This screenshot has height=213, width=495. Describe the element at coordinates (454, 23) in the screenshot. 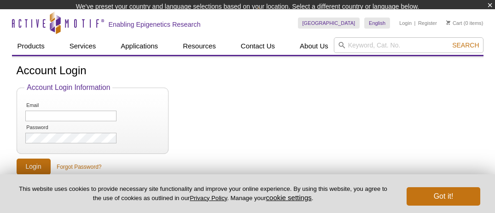

I see `a: Cart` at that location.